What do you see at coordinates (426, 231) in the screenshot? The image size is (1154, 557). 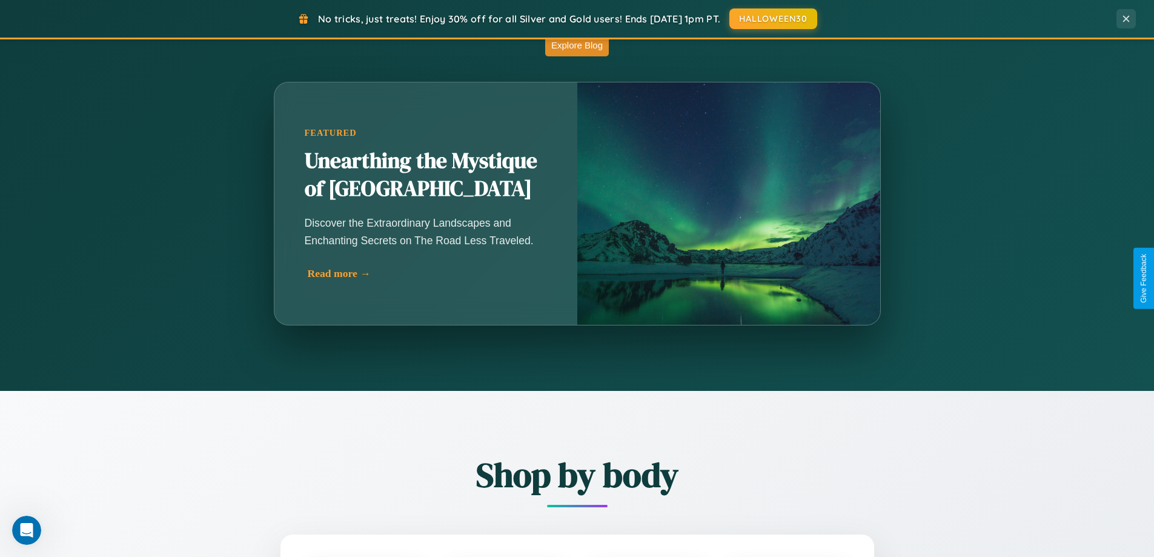 I see `p: Discover the Extraordinary Landscapes and Enchanting Secrets on The Road Less Traveled.` at bounding box center [426, 231].